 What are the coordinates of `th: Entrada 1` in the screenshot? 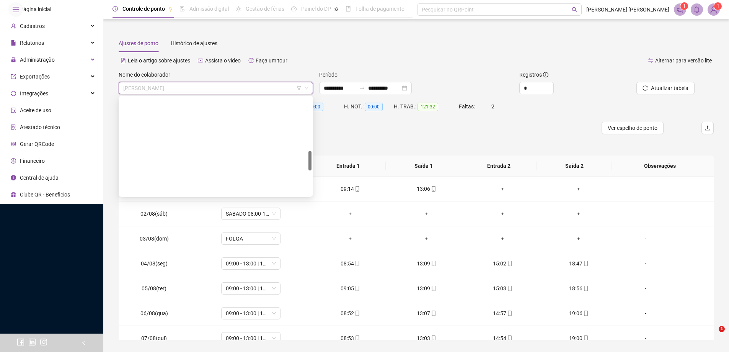 It's located at (348, 166).